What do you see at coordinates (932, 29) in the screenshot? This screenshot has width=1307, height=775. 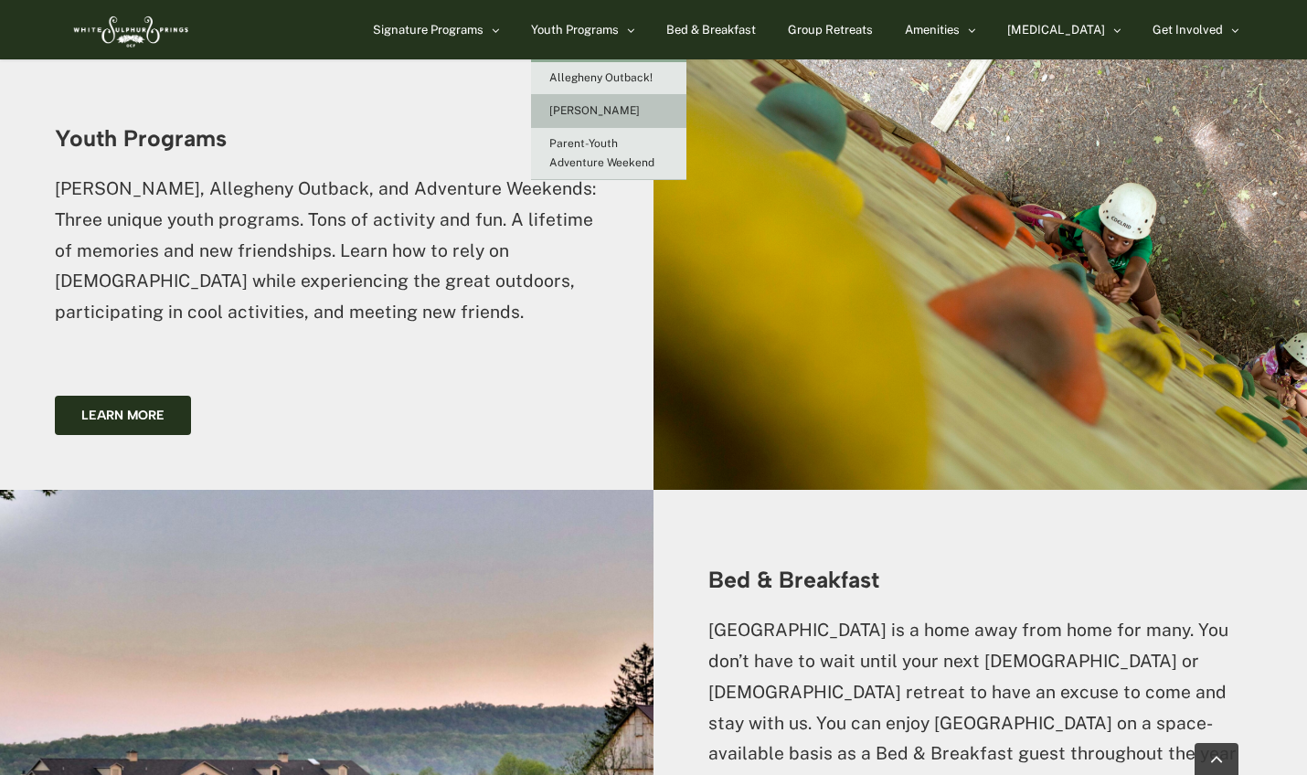 I see `span: Amenities` at bounding box center [932, 29].